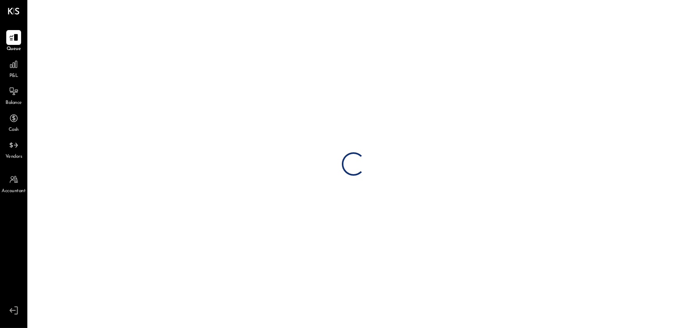 The height and width of the screenshot is (328, 679). I want to click on span: Accountant, so click(14, 192).